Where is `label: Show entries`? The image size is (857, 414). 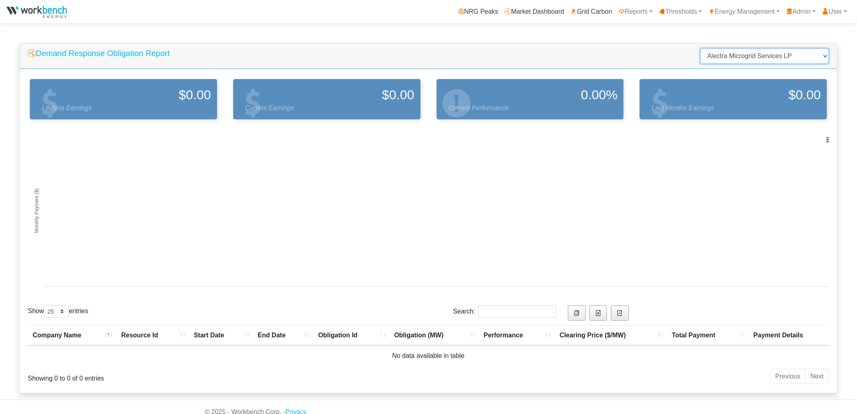 label: Show entries is located at coordinates (58, 311).